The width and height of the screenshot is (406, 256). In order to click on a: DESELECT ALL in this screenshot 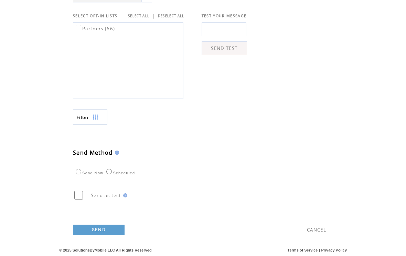, I will do `click(171, 16)`.